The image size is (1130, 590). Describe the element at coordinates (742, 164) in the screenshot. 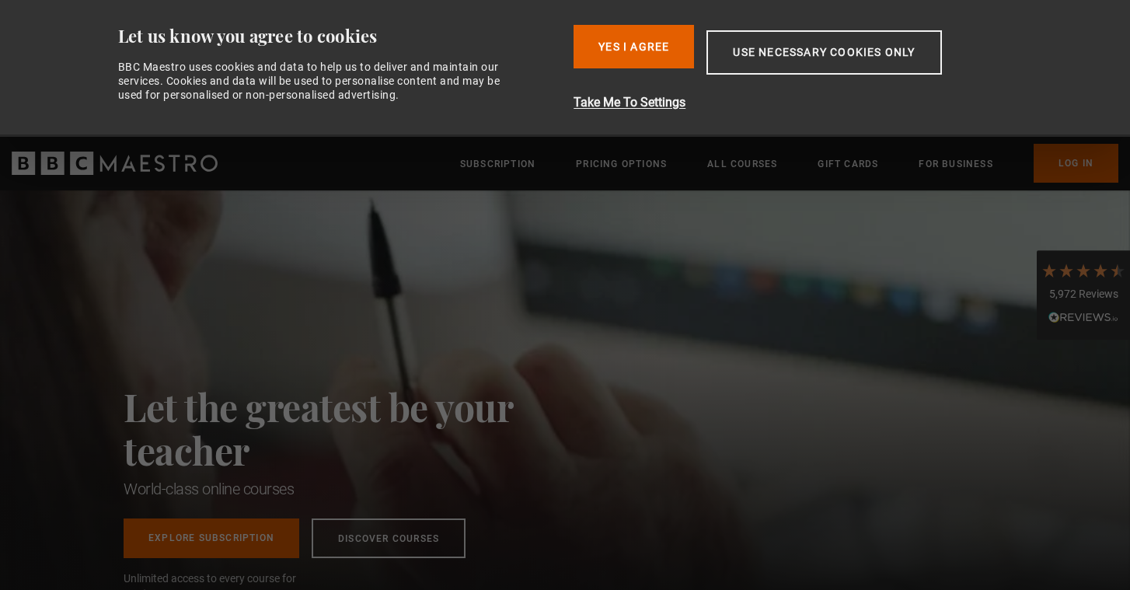

I see `a: All Courses` at that location.